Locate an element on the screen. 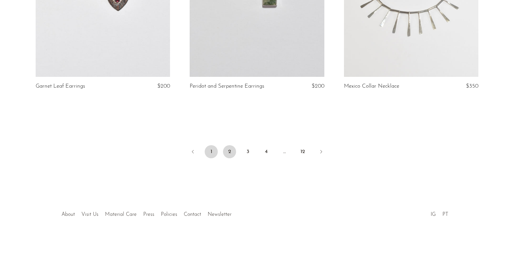 This screenshot has width=514, height=258. a: Peridot and Serpentine Earrings is located at coordinates (227, 86).